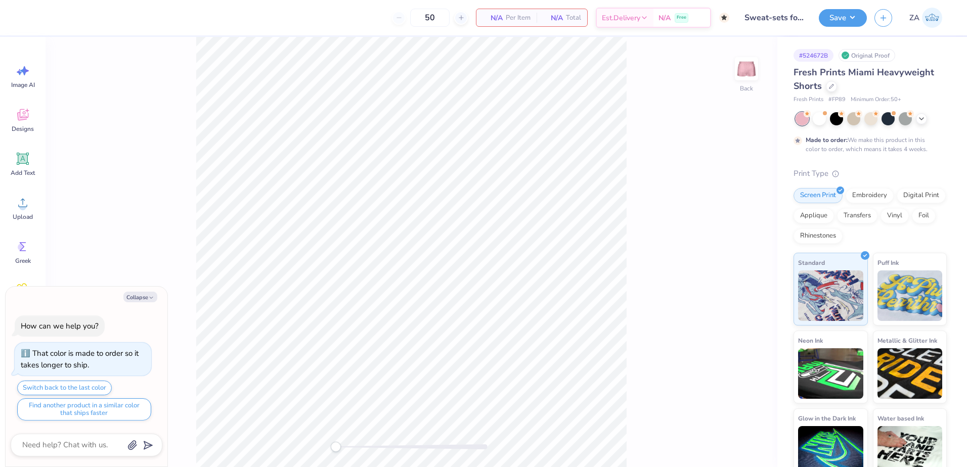  What do you see at coordinates (870, 173) in the screenshot?
I see `div: Print Type` at bounding box center [870, 173].